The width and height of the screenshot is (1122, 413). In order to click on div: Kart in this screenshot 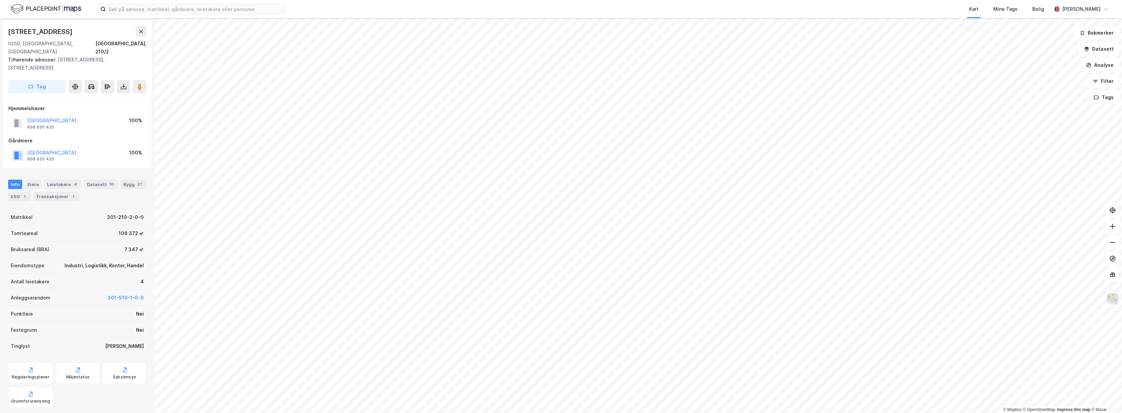, I will do `click(974, 9)`.